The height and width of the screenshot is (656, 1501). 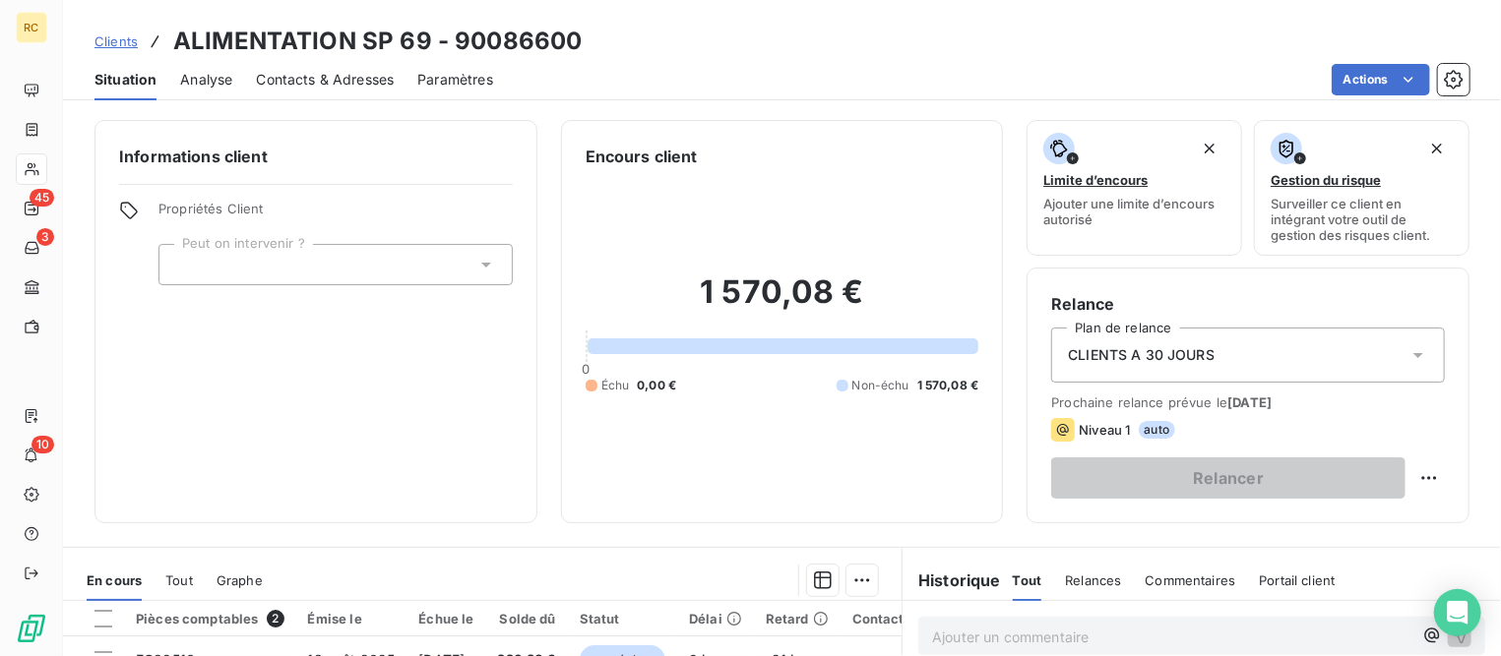 What do you see at coordinates (527, 619) in the screenshot?
I see `div: Solde dû` at bounding box center [527, 619].